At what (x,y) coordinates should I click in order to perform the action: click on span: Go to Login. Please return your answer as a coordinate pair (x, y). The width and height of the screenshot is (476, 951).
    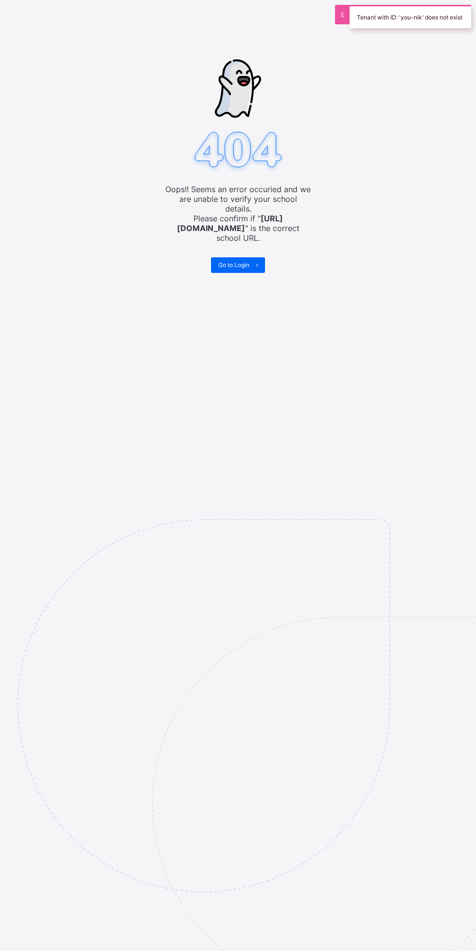
    Looking at the image, I should click on (234, 265).